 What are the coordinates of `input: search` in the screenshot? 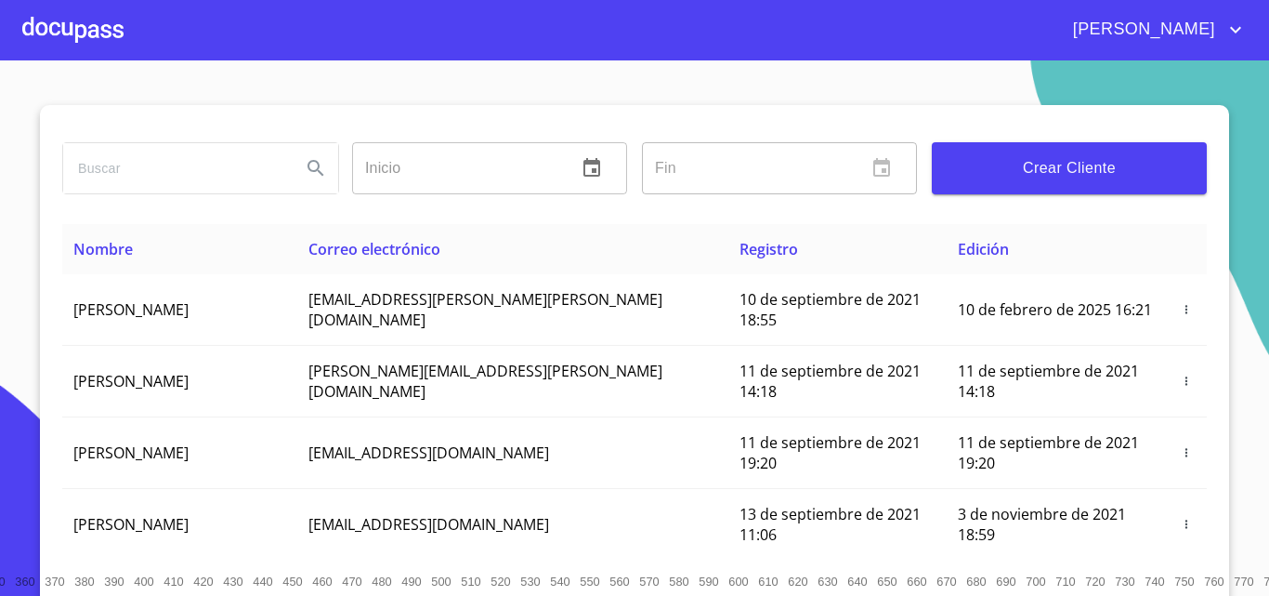 It's located at (175, 168).